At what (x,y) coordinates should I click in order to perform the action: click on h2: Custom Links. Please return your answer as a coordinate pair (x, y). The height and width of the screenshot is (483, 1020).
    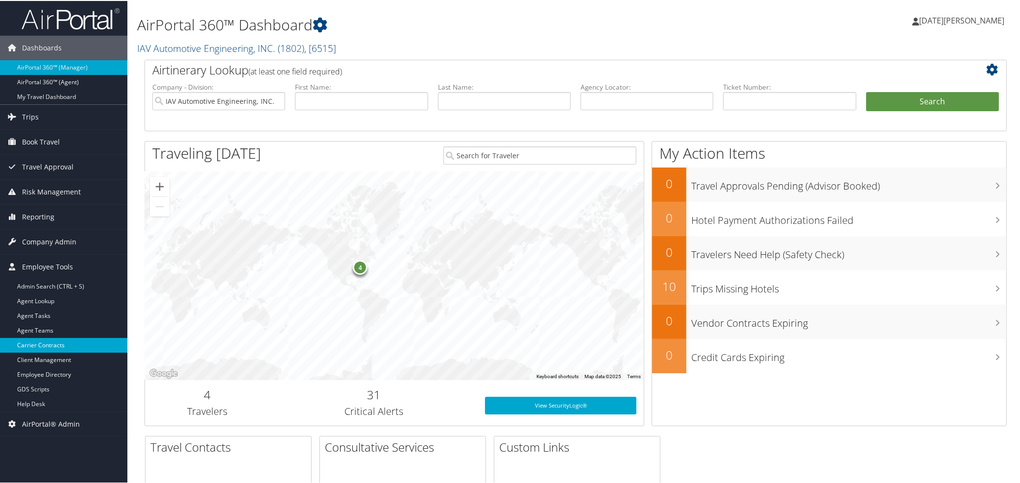
    Looking at the image, I should click on (579, 446).